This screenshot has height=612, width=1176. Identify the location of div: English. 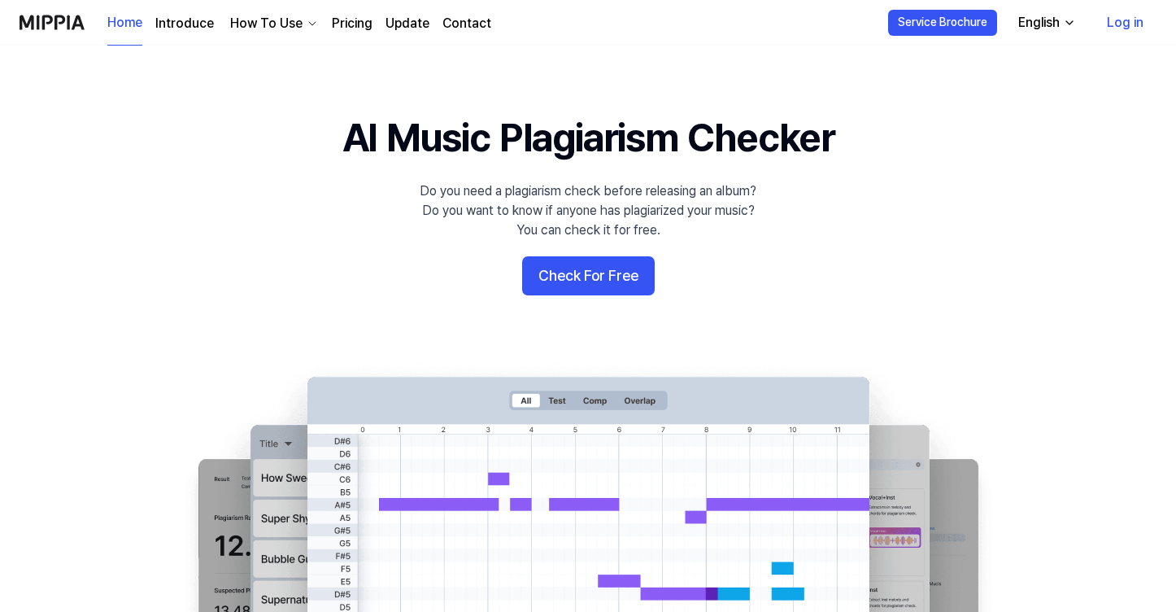
(1039, 23).